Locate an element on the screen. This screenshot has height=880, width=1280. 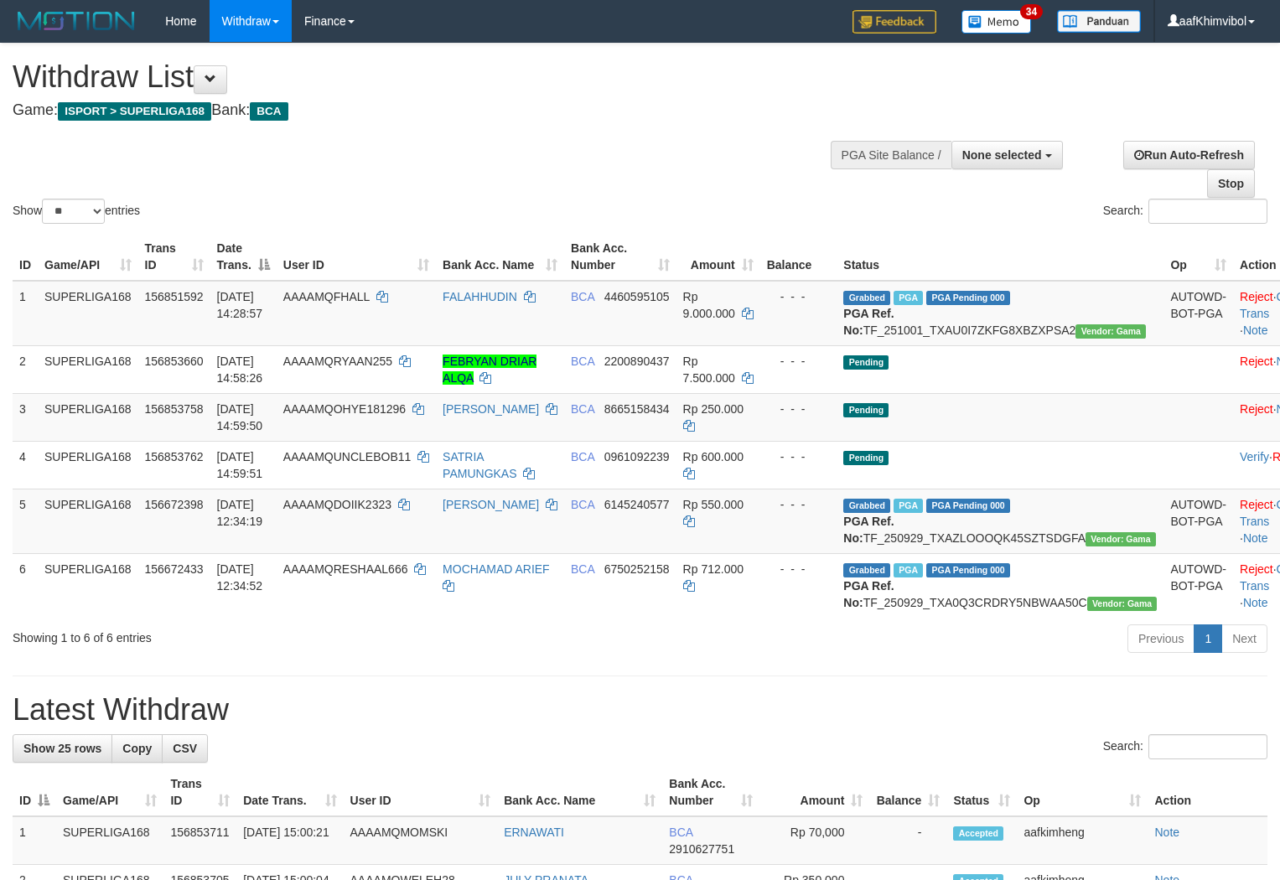
span: AAAAMQRESHAAL666 is located at coordinates (345, 569).